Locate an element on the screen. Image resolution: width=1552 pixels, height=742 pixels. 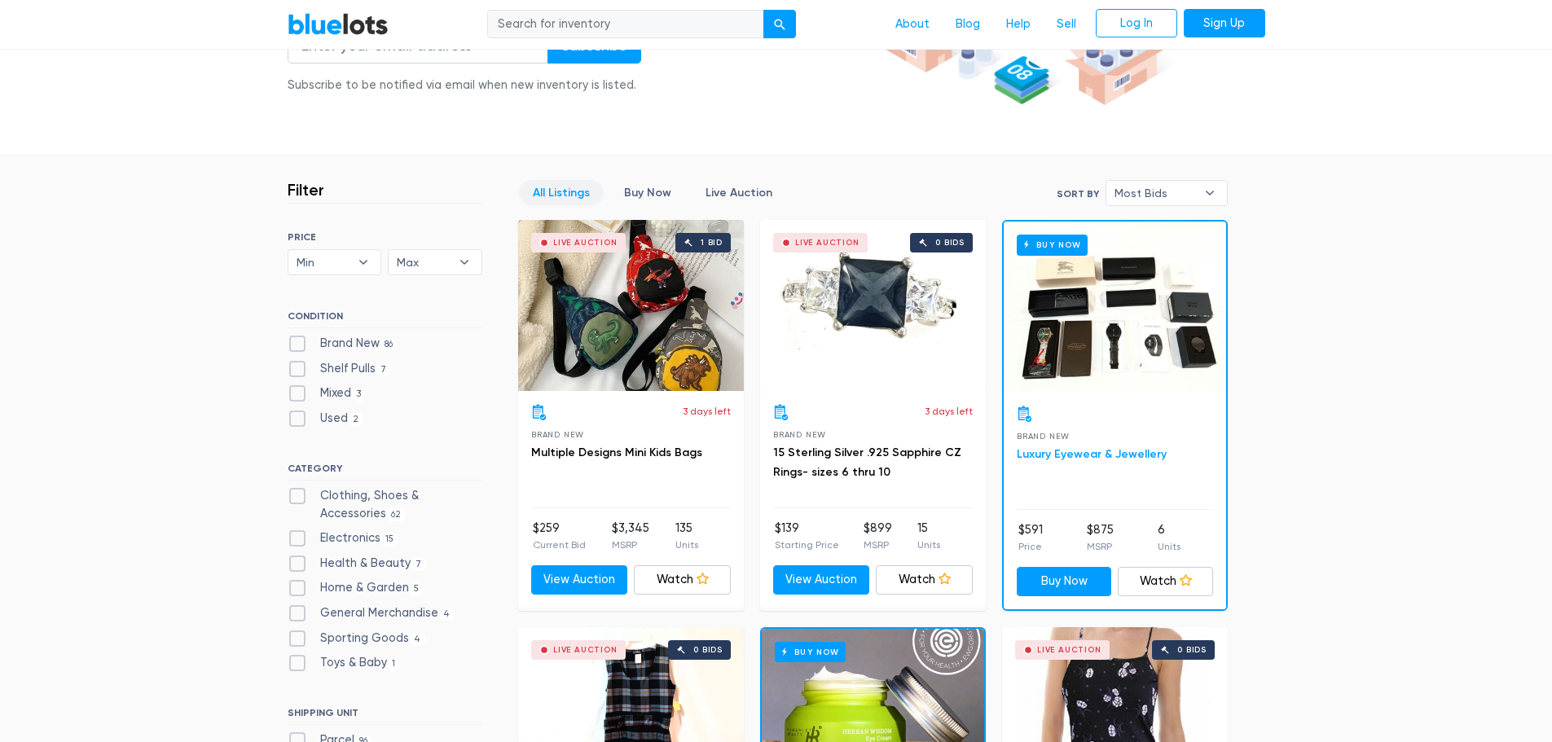
label: Sort By is located at coordinates (1078, 194).